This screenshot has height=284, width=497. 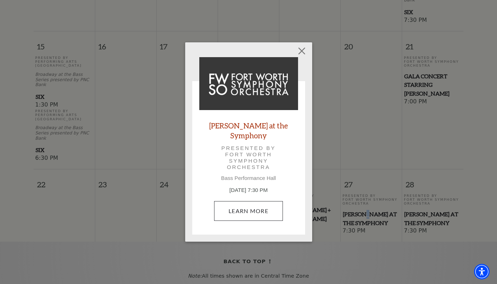 I want to click on a: February 27, 7:30 PM Learn More, so click(x=248, y=211).